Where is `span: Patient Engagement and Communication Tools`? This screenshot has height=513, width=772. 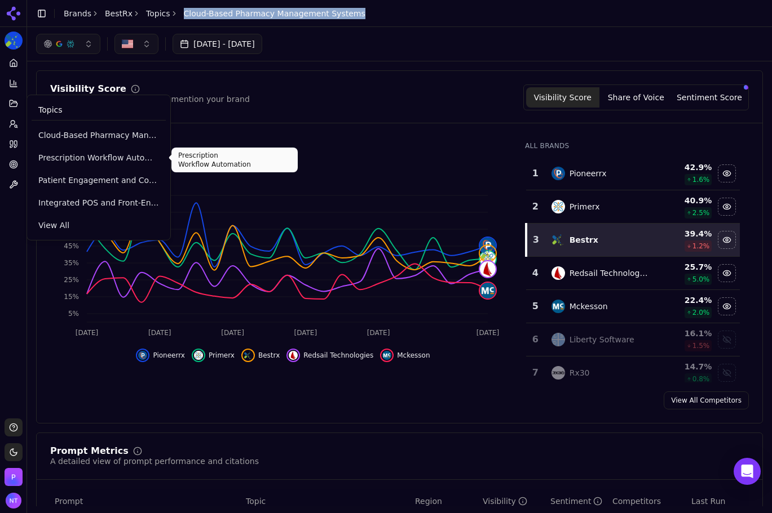 span: Patient Engagement and Communication Tools is located at coordinates (99, 180).